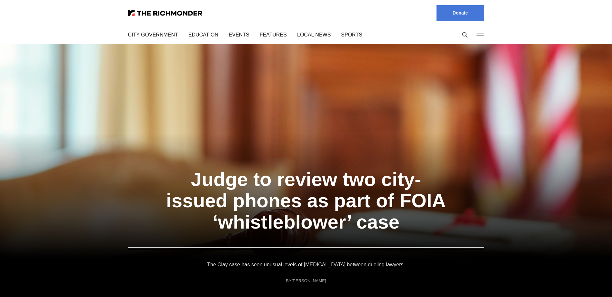  Describe the element at coordinates (306, 280) in the screenshot. I see `div: By` at that location.